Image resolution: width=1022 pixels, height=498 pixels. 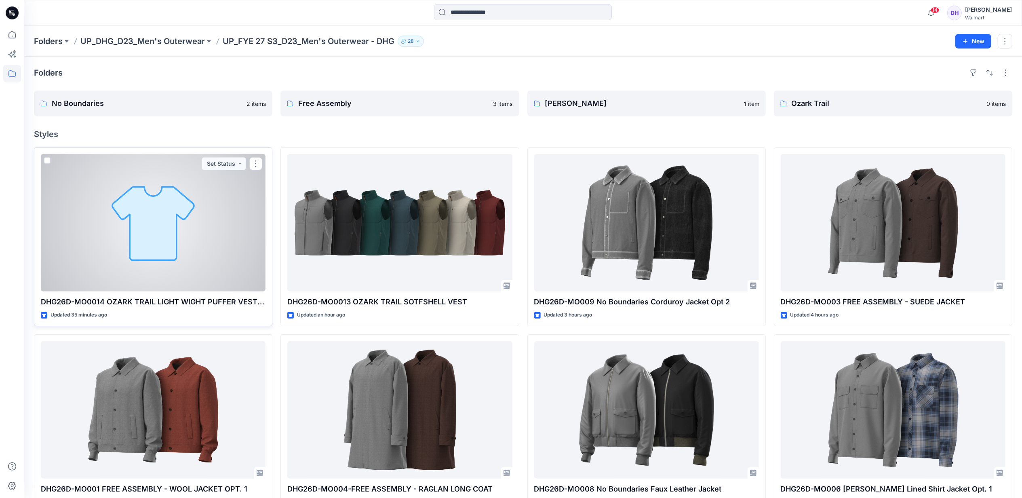 What do you see at coordinates (996, 103) in the screenshot?
I see `p: 0 items` at bounding box center [996, 103].